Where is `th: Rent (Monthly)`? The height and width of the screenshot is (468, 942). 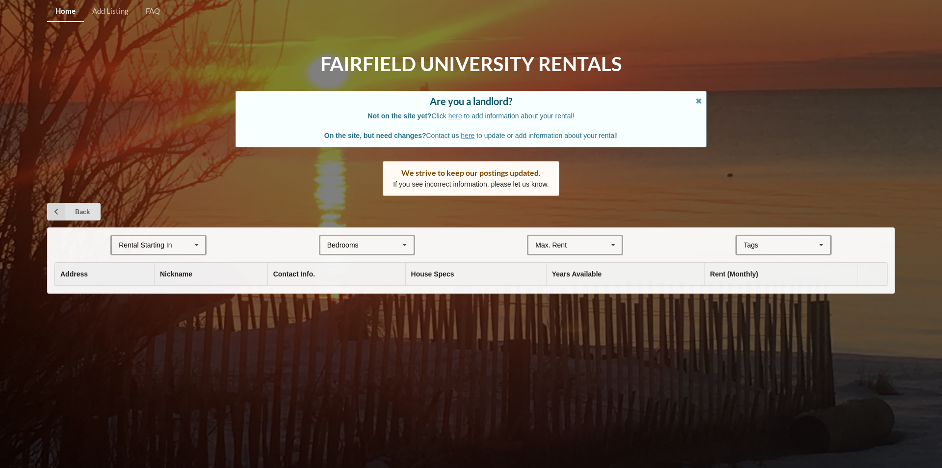
th: Rent (Monthly) is located at coordinates (781, 274).